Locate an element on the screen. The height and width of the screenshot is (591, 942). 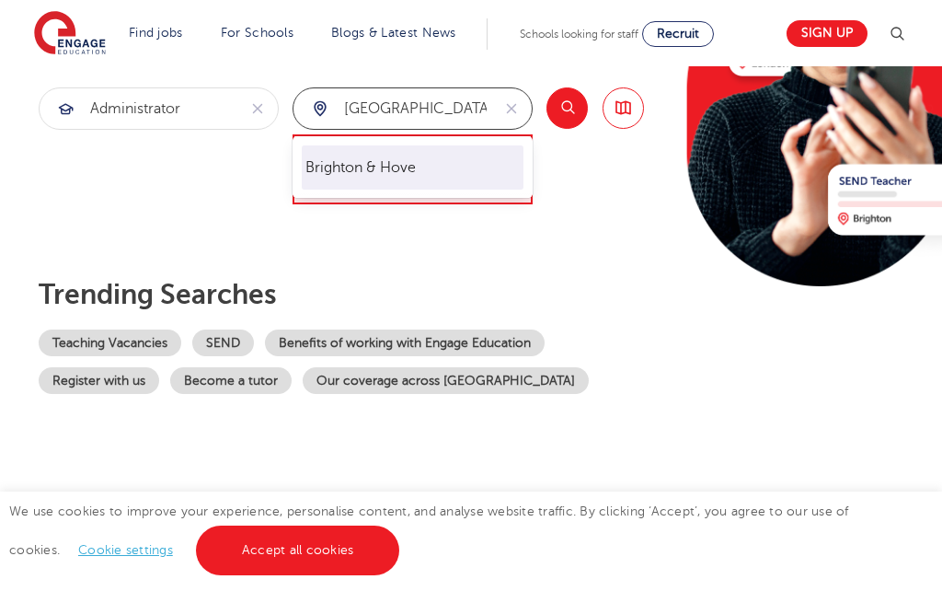
span: We use cookies to improve your experience, personalise content, and analyse website traffic. By c... is located at coordinates (429, 530).